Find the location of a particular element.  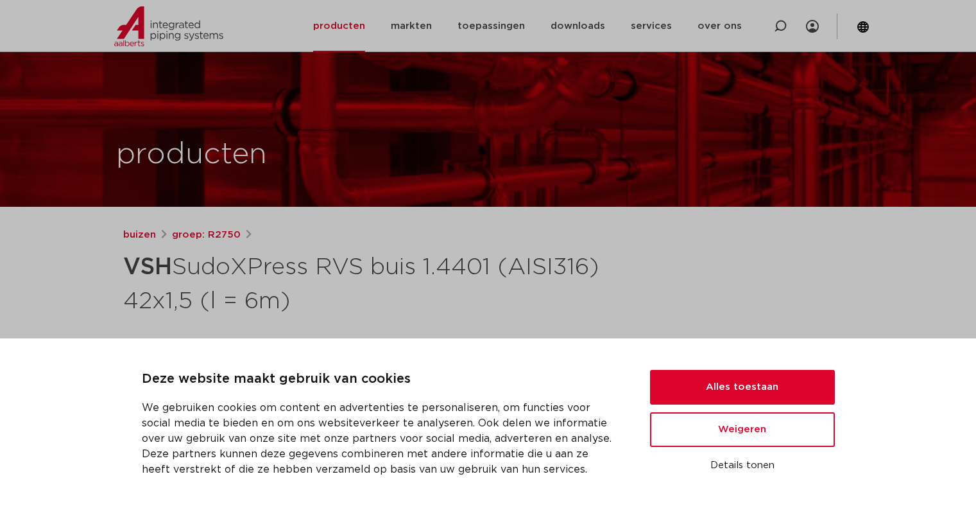

button: Weigeren is located at coordinates (743, 429).